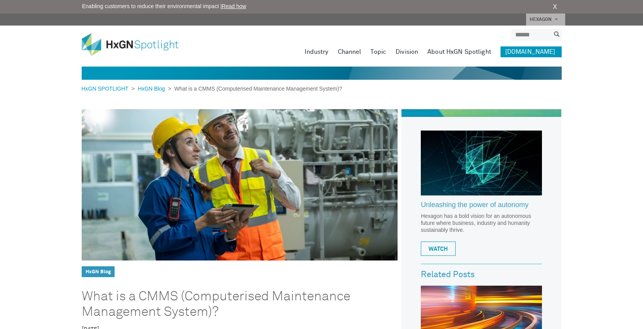  Describe the element at coordinates (228, 304) in the screenshot. I see `h1: What is a CMMS (Computerised Maintenance Management System)?` at that location.